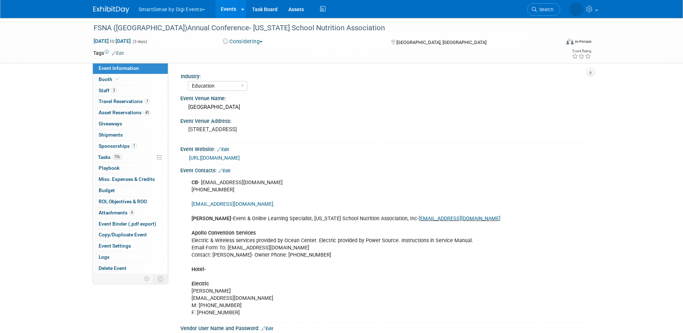 Image resolution: width=683 pixels, height=333 pixels. What do you see at coordinates (130, 235) in the screenshot?
I see `a: Copy/Duplicate Event` at bounding box center [130, 235].